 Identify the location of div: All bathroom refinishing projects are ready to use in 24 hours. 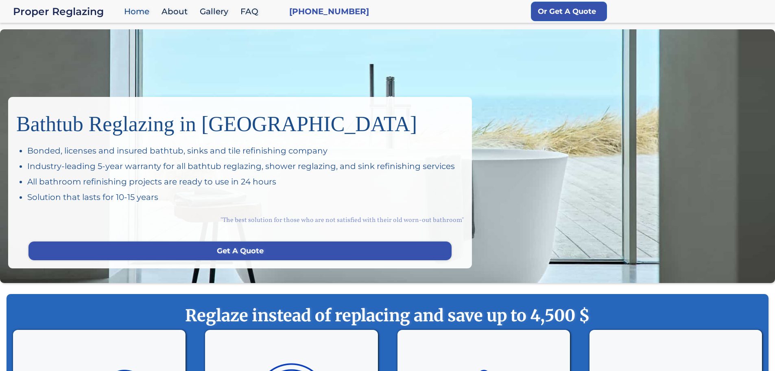
(245, 181).